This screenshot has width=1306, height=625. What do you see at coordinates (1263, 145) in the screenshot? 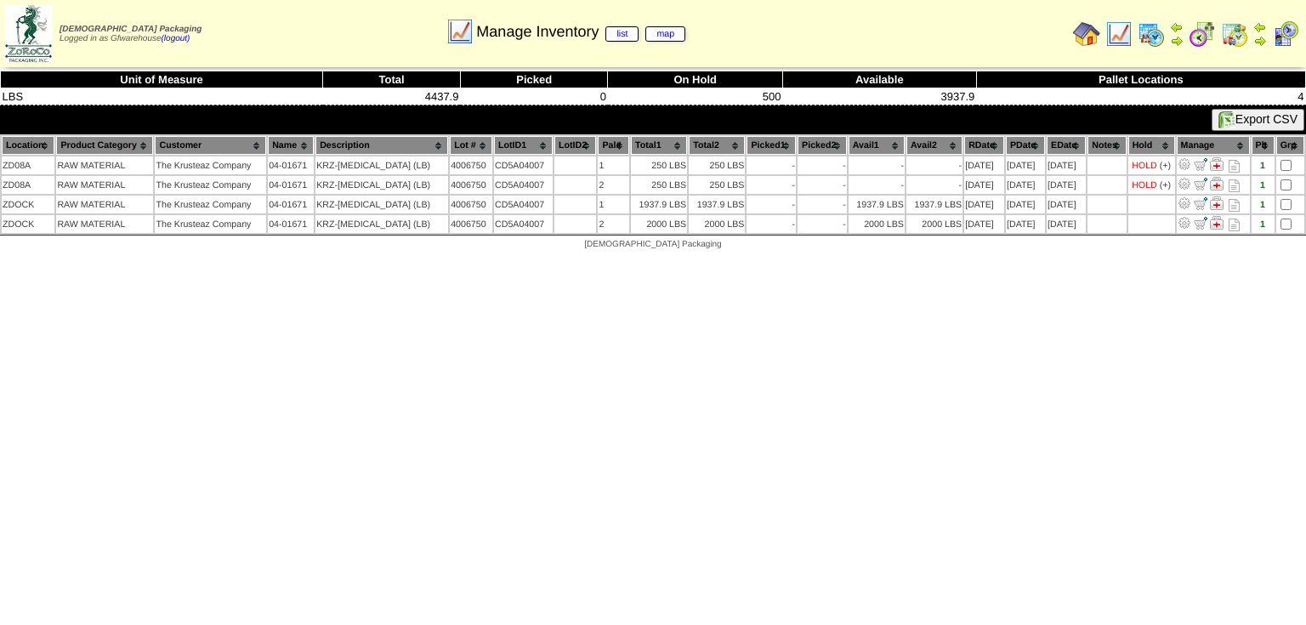
I see `th: Plt` at bounding box center [1263, 145].